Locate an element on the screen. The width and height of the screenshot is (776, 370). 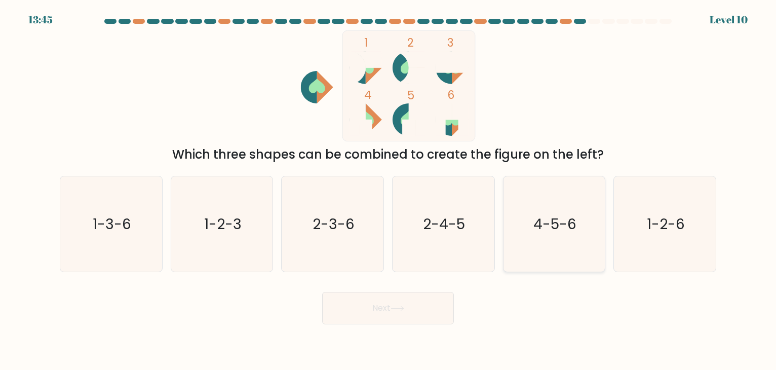
div: 13:45 is located at coordinates (41, 20).